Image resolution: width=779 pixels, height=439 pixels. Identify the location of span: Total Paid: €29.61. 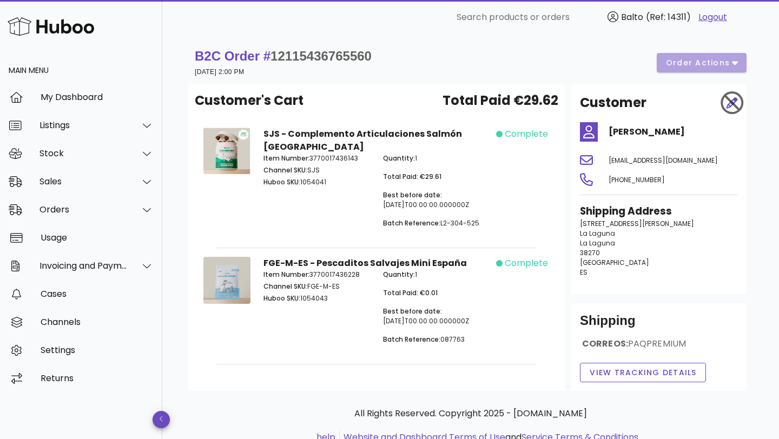
(412, 176).